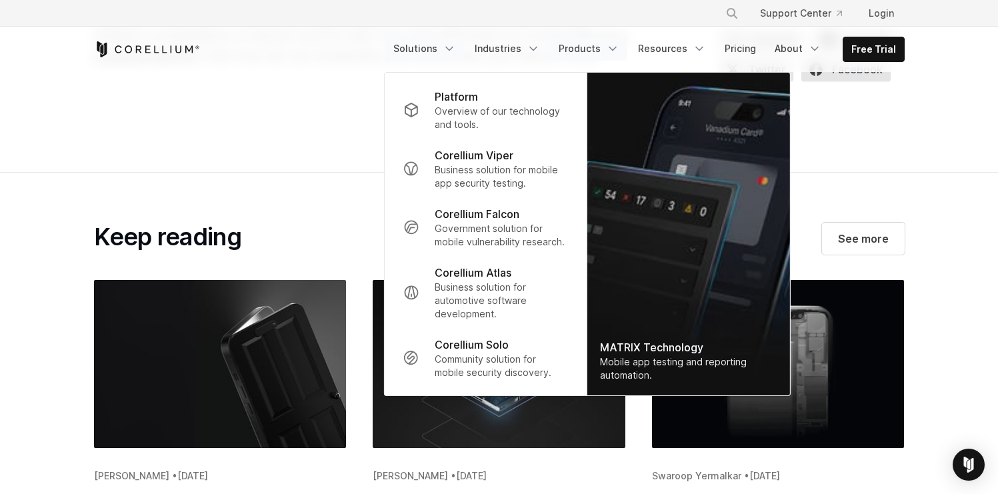 The width and height of the screenshot is (998, 494). Describe the element at coordinates (501, 301) in the screenshot. I see `p: Business solution for automotive software development.` at that location.